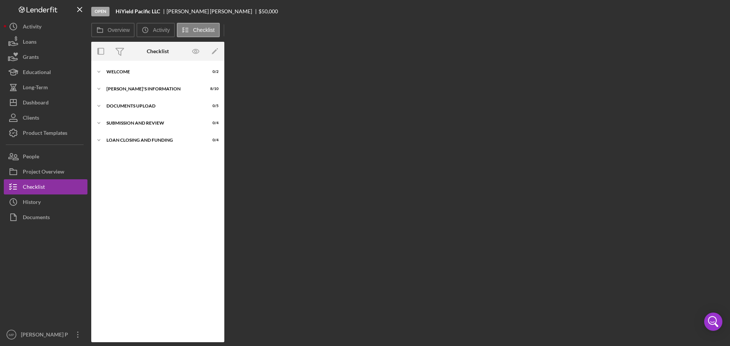 The height and width of the screenshot is (346, 730). What do you see at coordinates (46, 202) in the screenshot?
I see `a: History` at bounding box center [46, 202].